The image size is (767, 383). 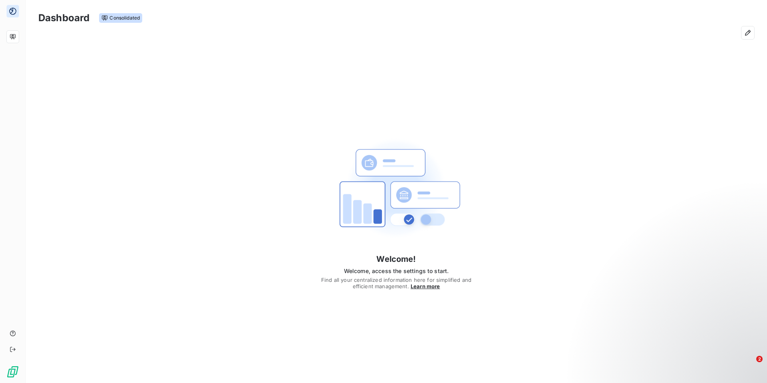 What do you see at coordinates (759, 359) in the screenshot?
I see `span: 2` at bounding box center [759, 359].